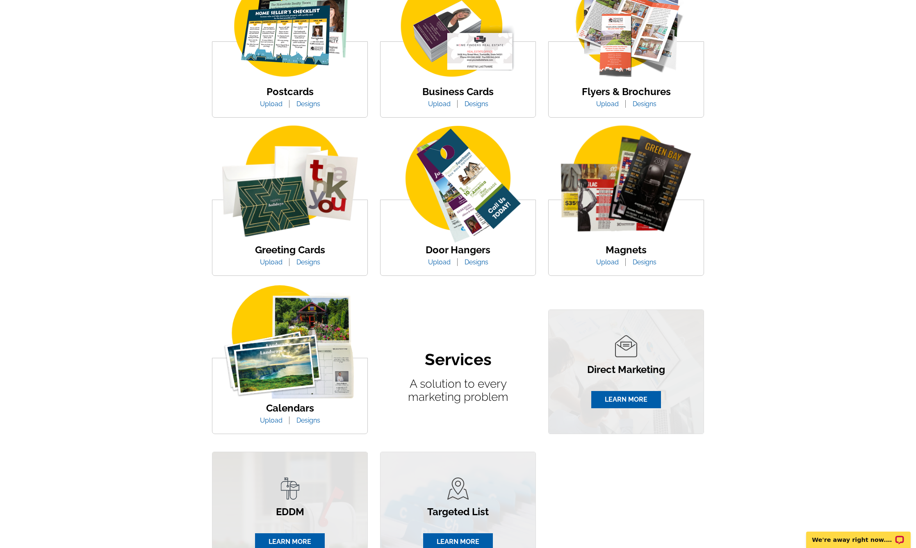 This screenshot has height=548, width=916. What do you see at coordinates (290, 512) in the screenshot?
I see `p: EDDM` at bounding box center [290, 512].